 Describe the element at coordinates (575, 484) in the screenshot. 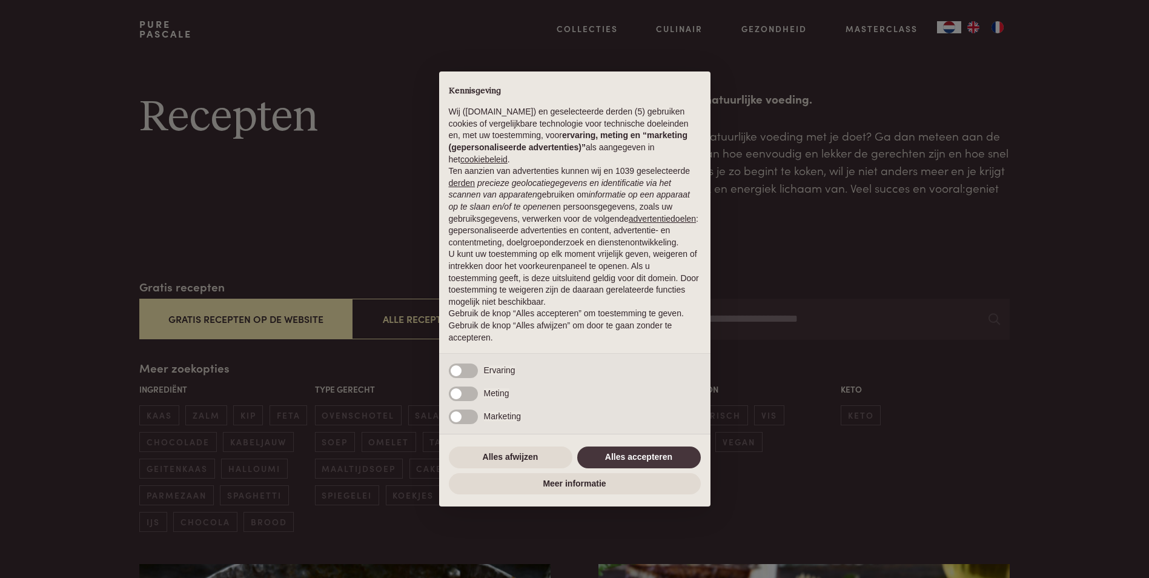

I see `button: Meer informatie` at that location.